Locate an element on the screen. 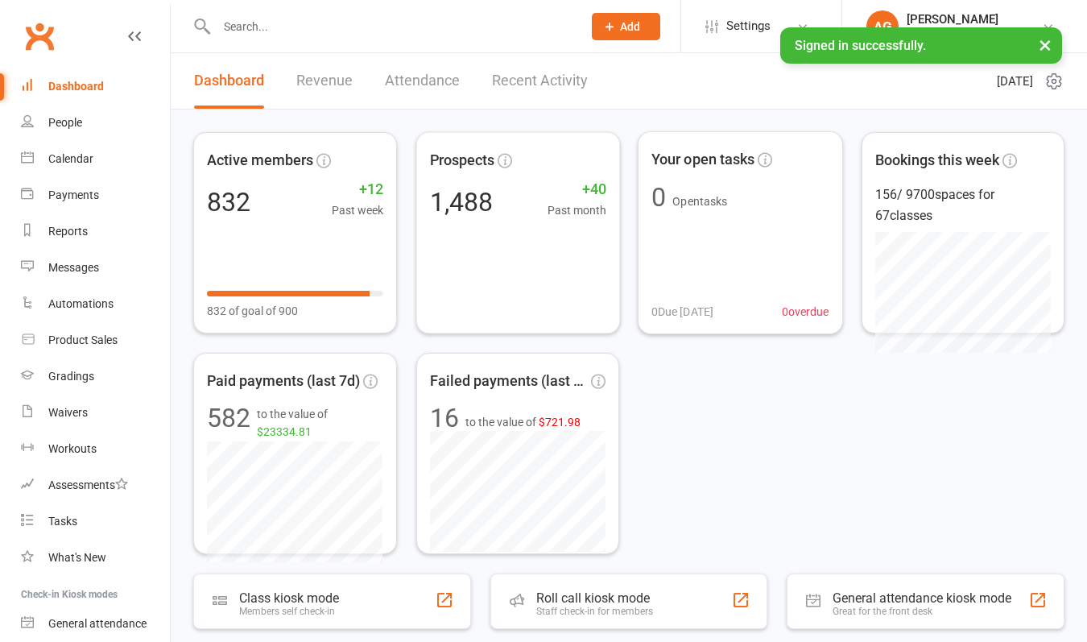 This screenshot has height=642, width=1087. span: 832 of goal of 900 is located at coordinates (252, 311).